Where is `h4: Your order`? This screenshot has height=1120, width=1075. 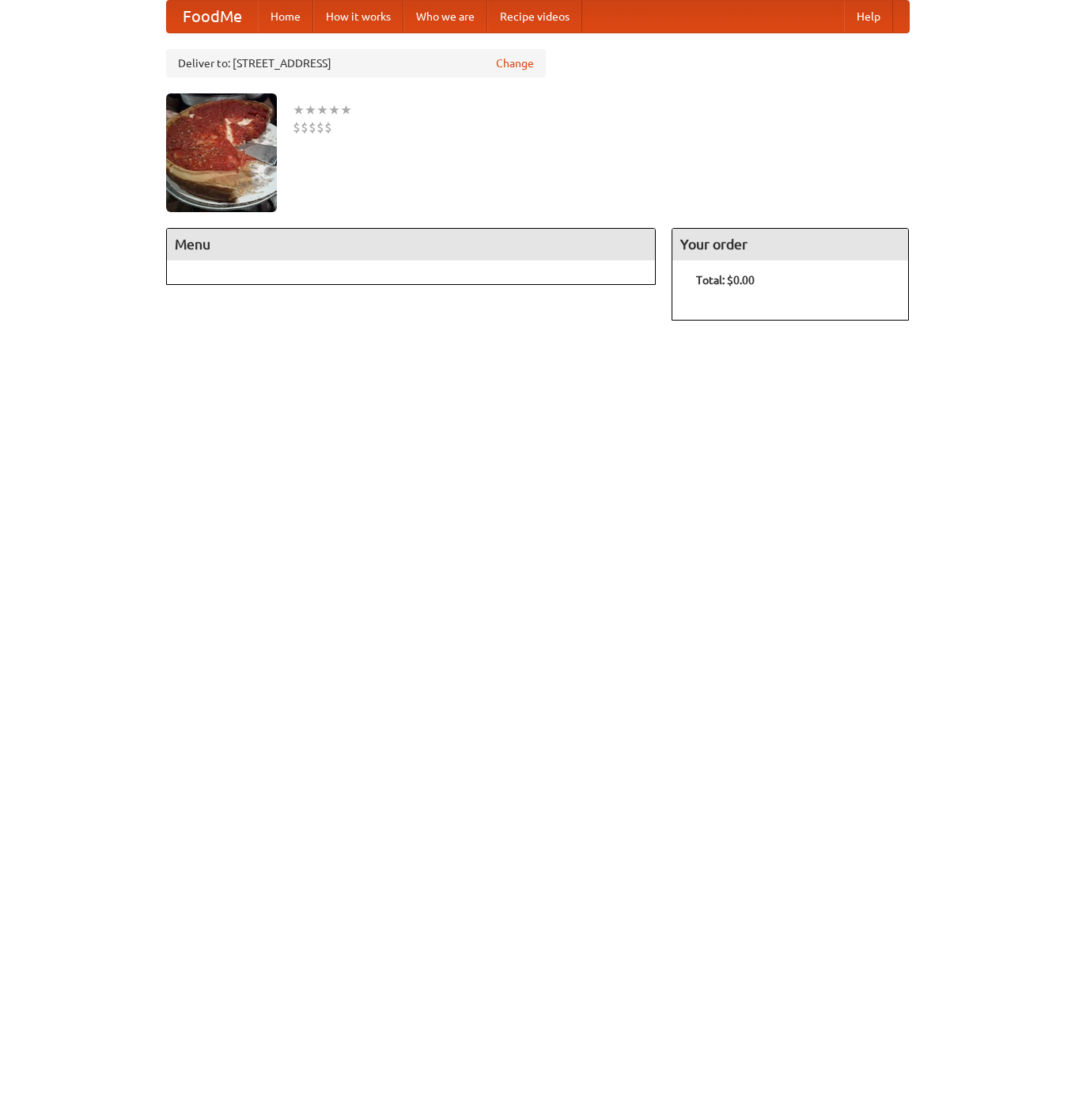 h4: Your order is located at coordinates (791, 245).